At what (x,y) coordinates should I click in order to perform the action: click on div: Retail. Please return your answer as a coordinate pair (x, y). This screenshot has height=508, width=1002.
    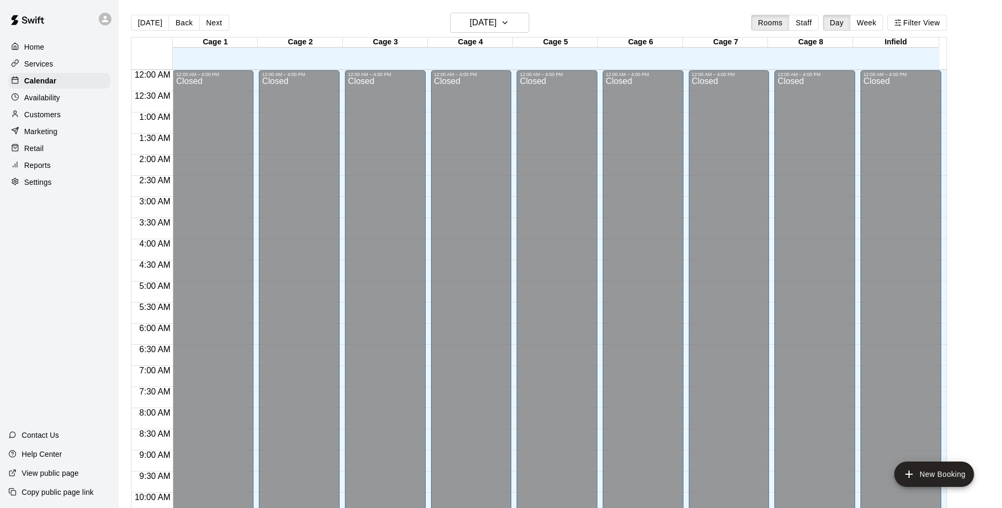
    Looking at the image, I should click on (59, 148).